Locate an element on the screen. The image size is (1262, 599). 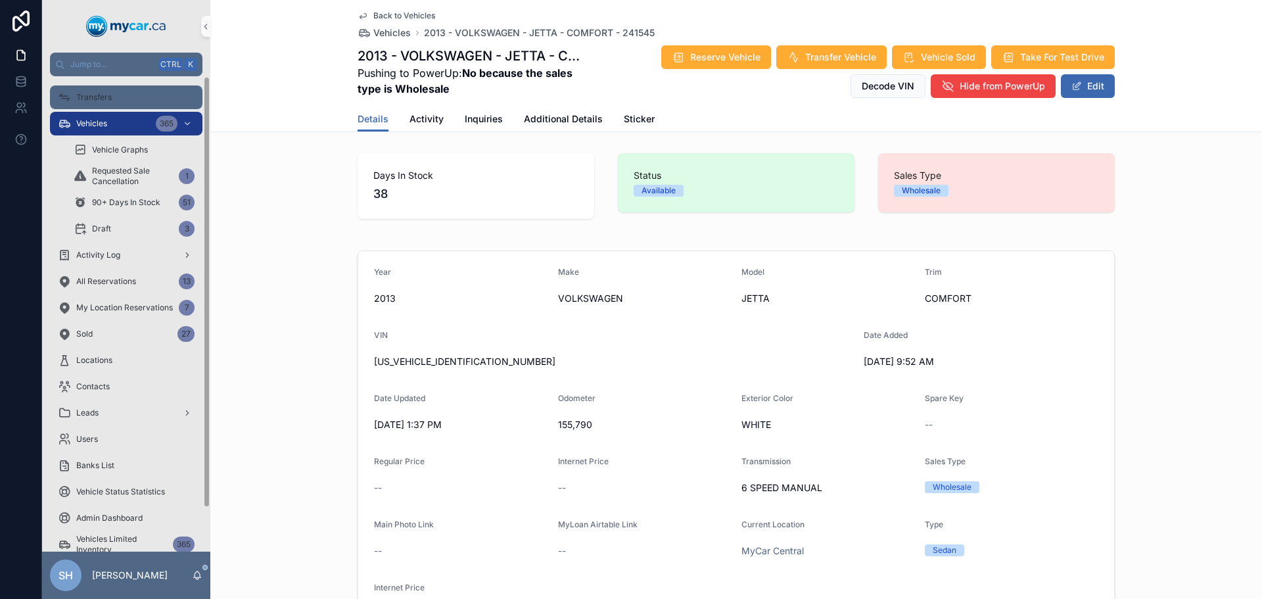
span: My Location Reservations is located at coordinates (124, 308).